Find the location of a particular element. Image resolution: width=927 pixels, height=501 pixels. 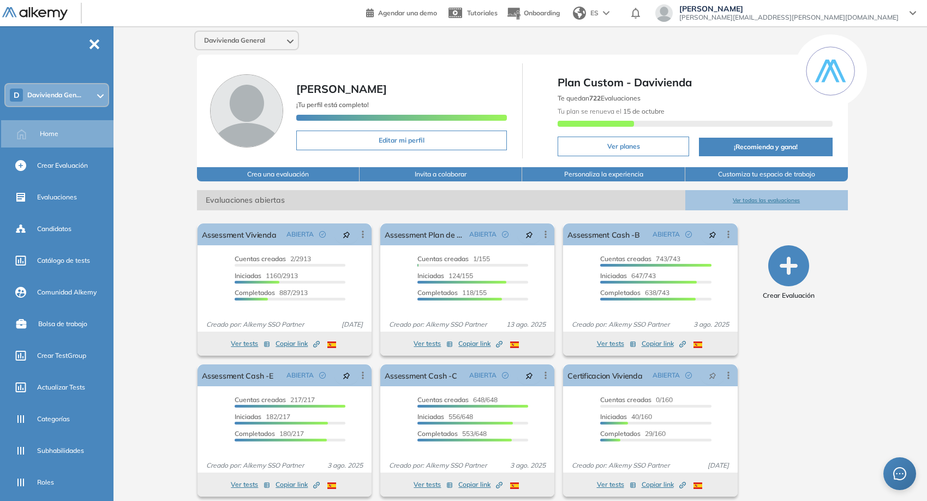

b: 722 is located at coordinates (595, 98).